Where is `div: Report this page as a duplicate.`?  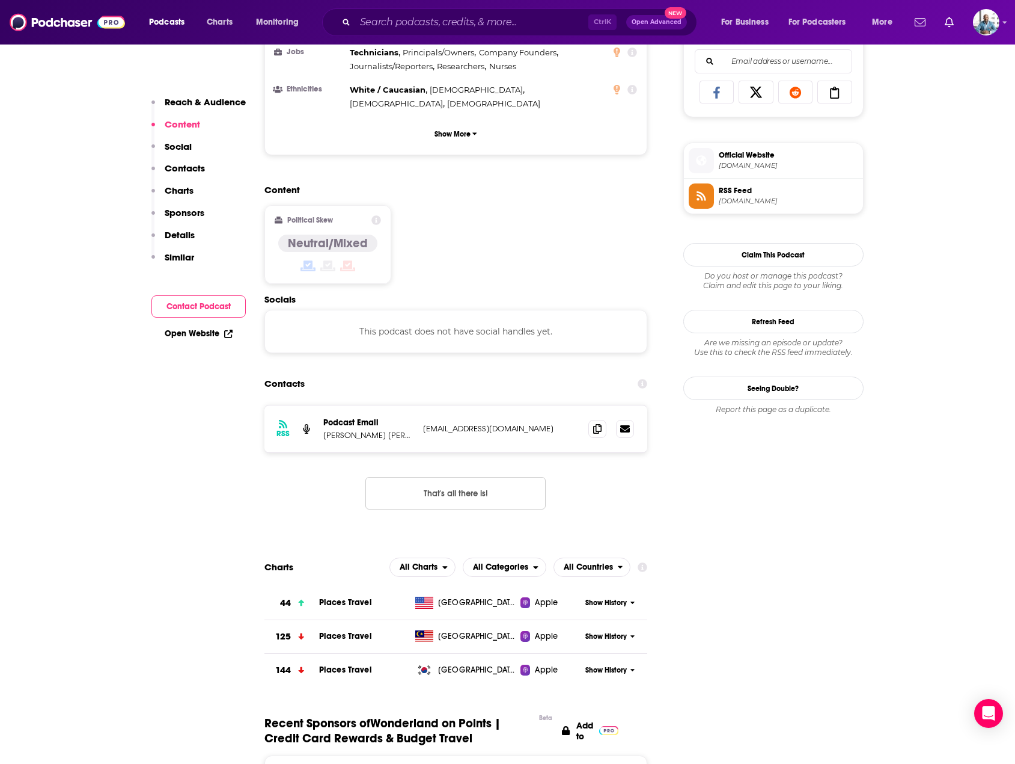 div: Report this page as a duplicate. is located at coordinates (774, 409).